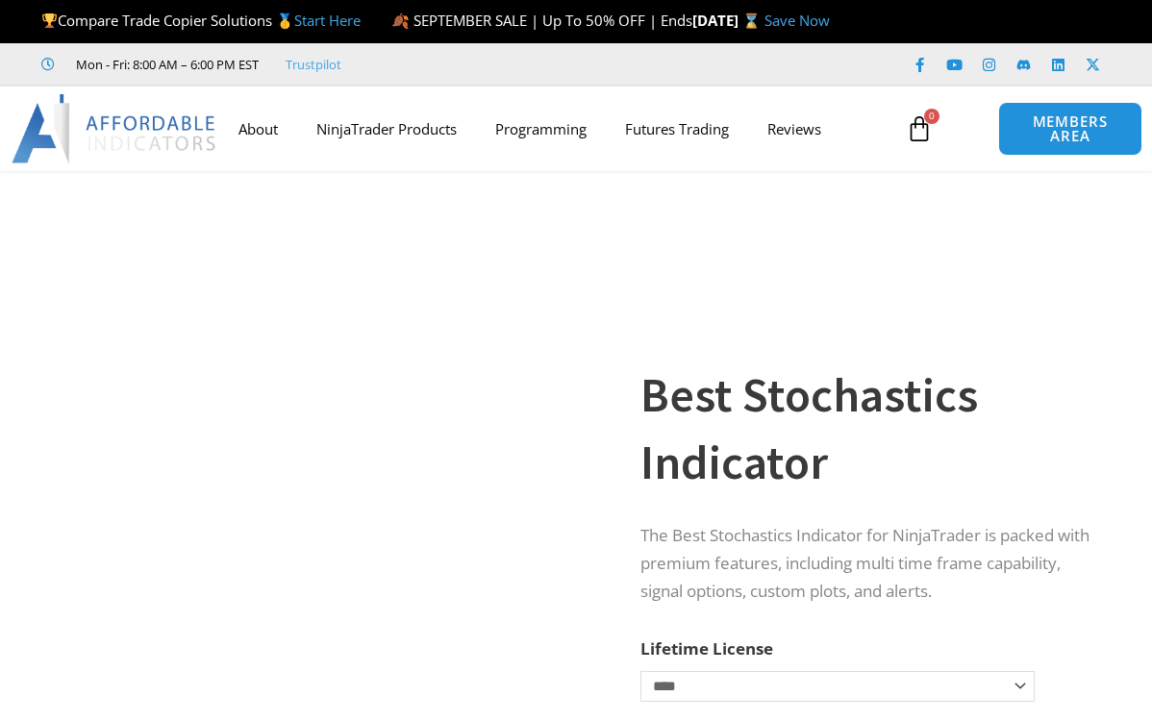 This screenshot has height=722, width=1152. What do you see at coordinates (327, 20) in the screenshot?
I see `a: Start Here` at bounding box center [327, 20].